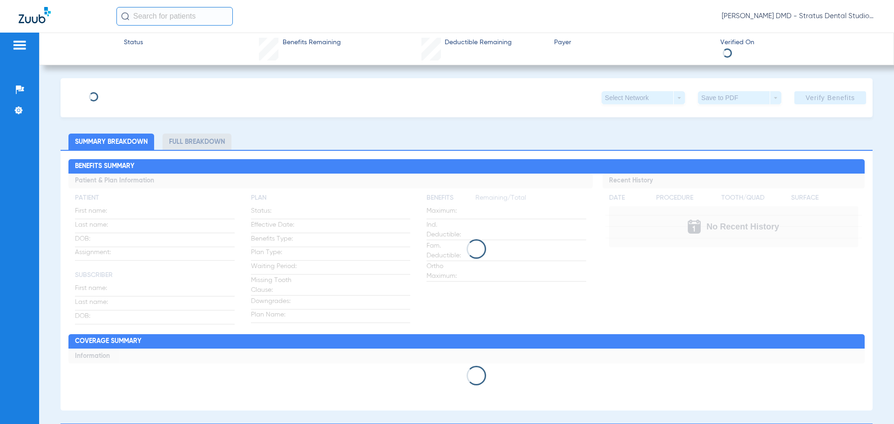 The height and width of the screenshot is (424, 894). What do you see at coordinates (478, 42) in the screenshot?
I see `span: Deductible Remaining` at bounding box center [478, 42].